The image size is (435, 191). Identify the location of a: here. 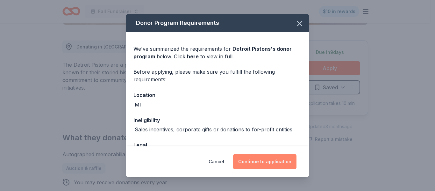
(193, 56).